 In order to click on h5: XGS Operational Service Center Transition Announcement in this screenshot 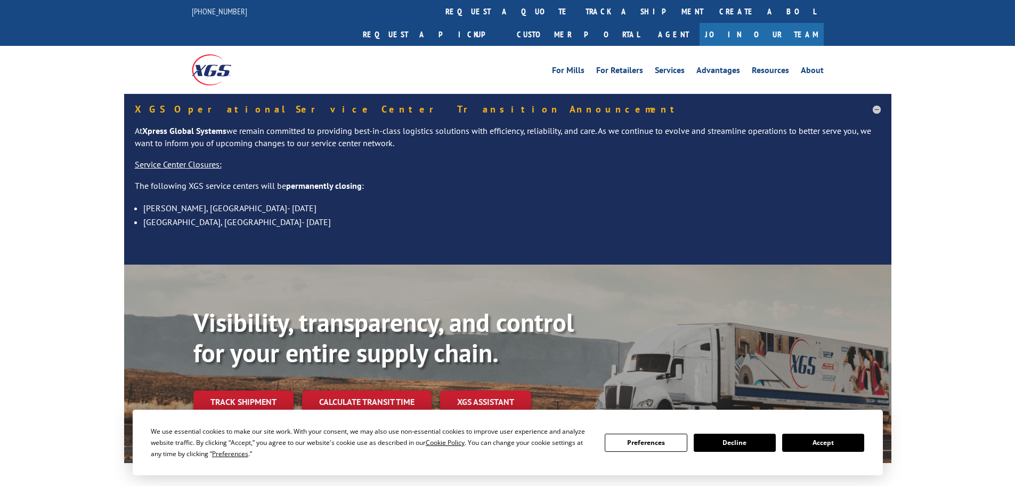, I will do `click(508, 109)`.